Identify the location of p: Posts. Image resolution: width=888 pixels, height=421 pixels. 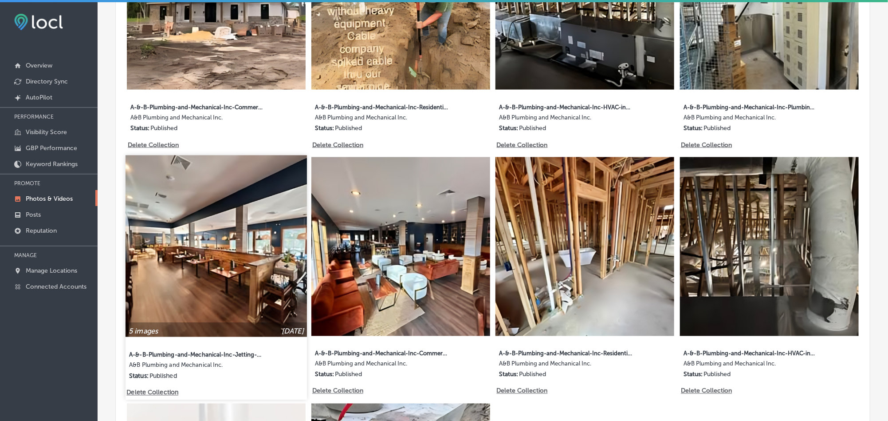
(33, 214).